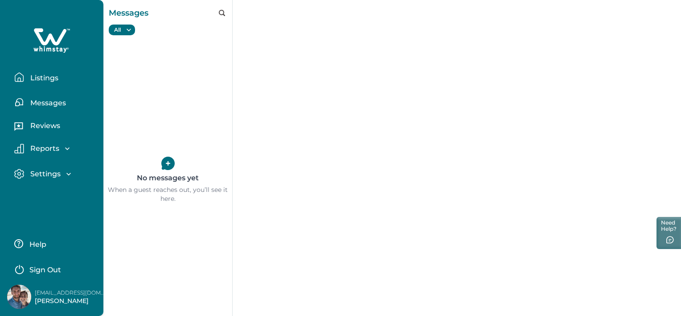  Describe the element at coordinates (37, 244) in the screenshot. I see `p: Help` at that location.